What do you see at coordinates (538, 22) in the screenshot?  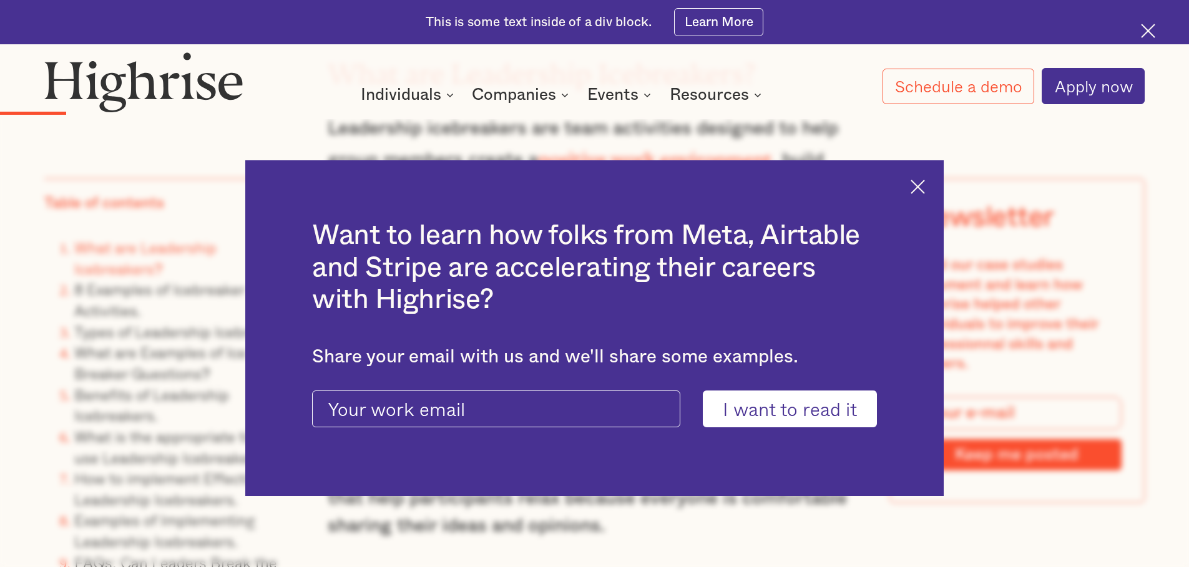 I see `div: This is some text inside of a div block.` at bounding box center [538, 22].